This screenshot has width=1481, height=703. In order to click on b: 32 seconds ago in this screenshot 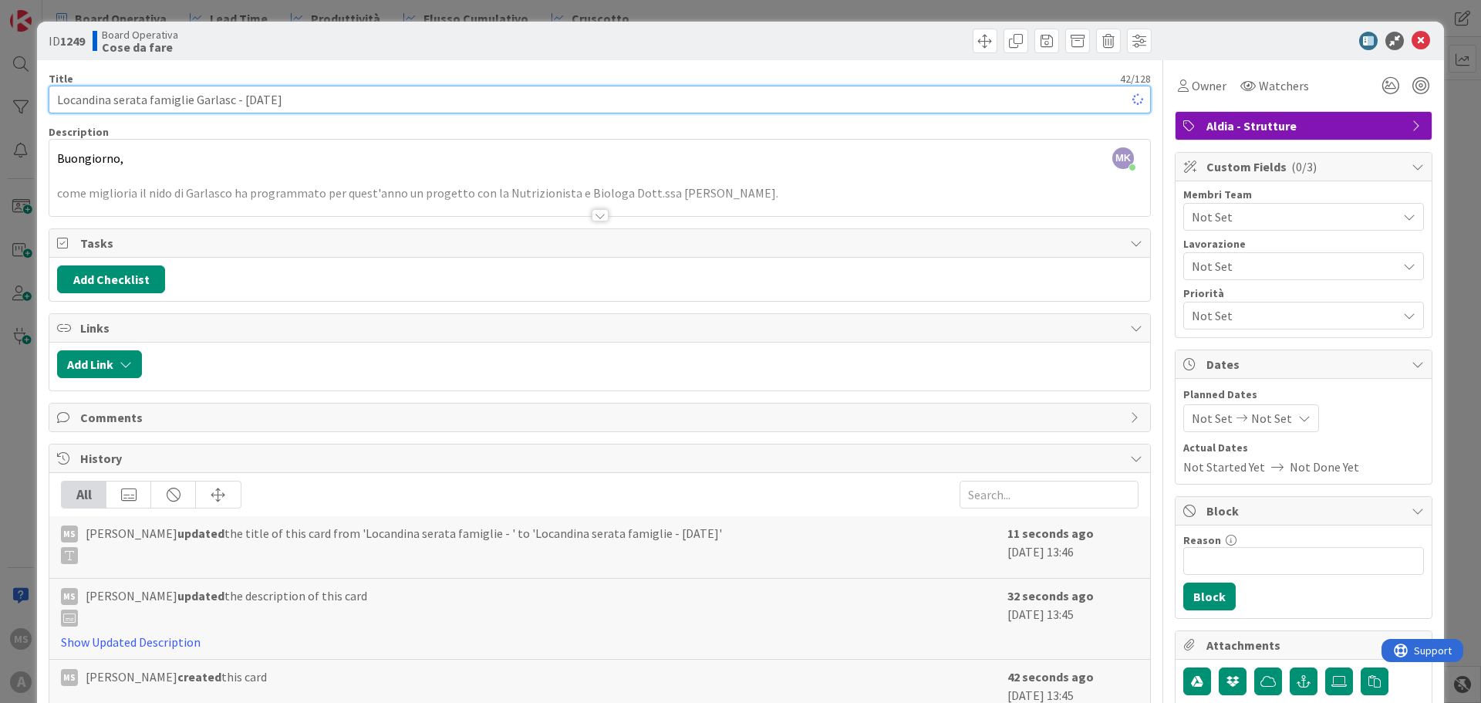, I will do `click(1050, 595)`.